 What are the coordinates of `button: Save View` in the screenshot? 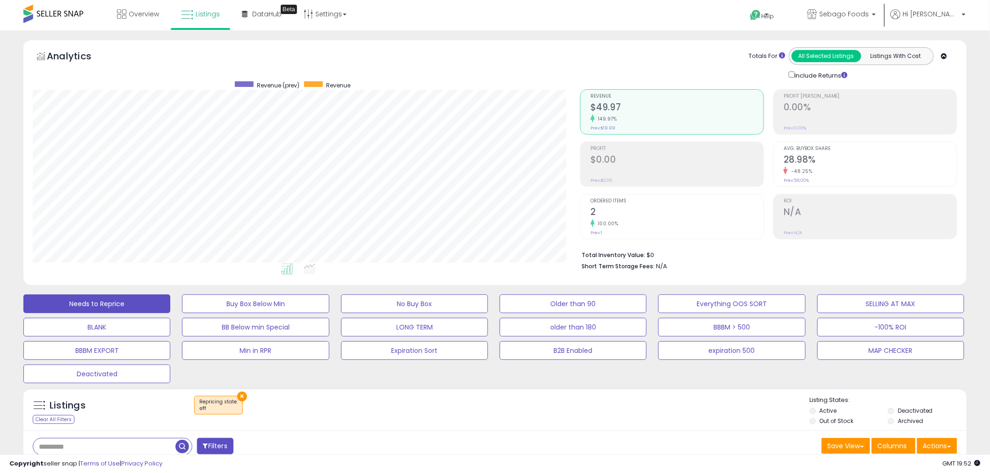 It's located at (846, 446).